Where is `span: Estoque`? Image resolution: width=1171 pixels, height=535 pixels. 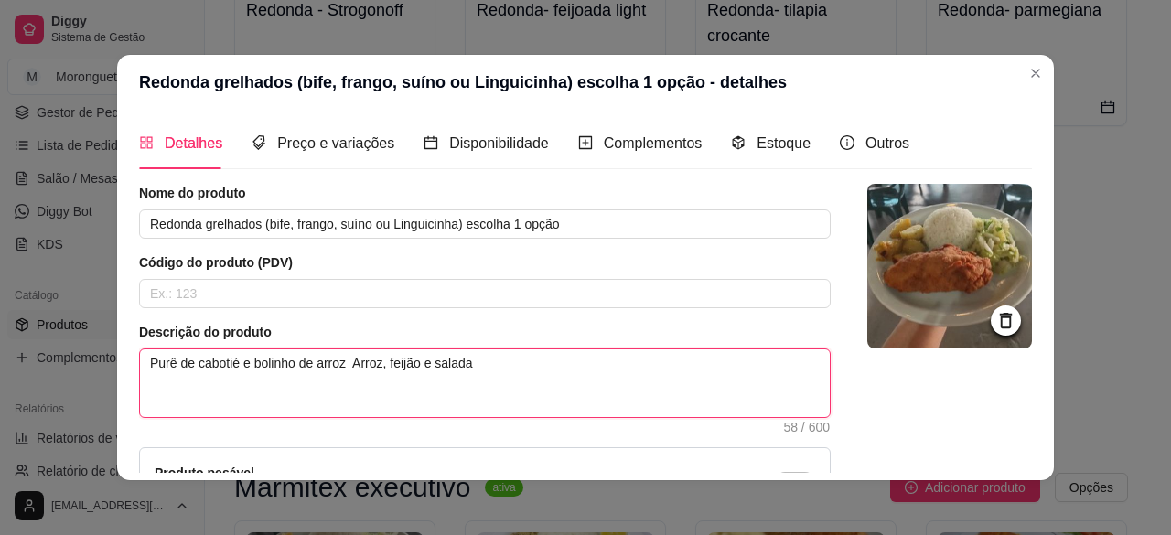 span: Estoque is located at coordinates (783, 143).